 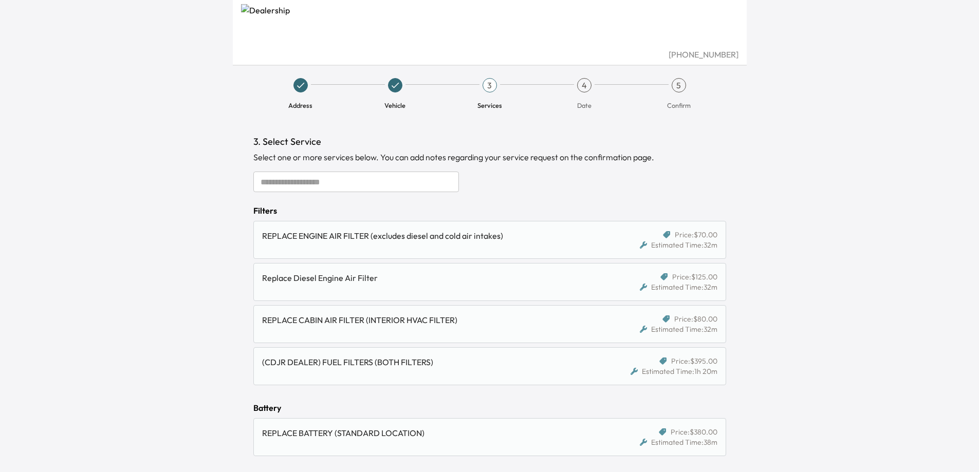 I want to click on span: Price: $380.00, so click(x=694, y=432).